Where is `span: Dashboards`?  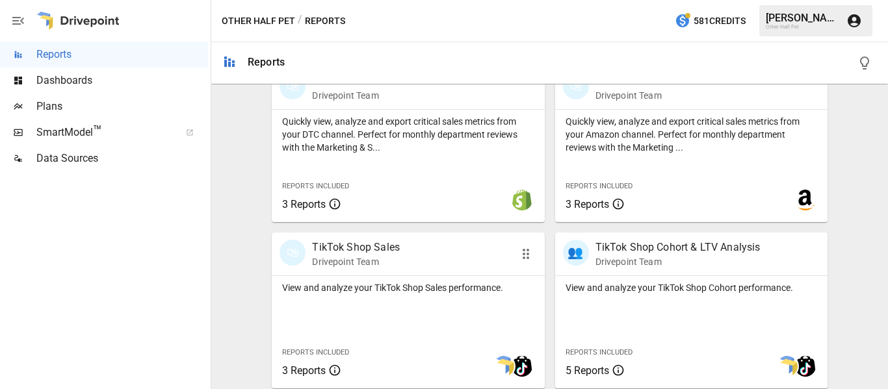 span: Dashboards is located at coordinates (122, 81).